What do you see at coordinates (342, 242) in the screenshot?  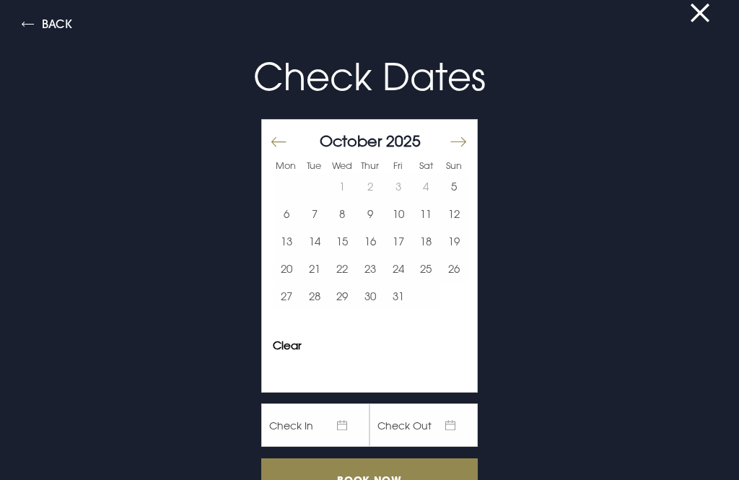 I see `td: Choose Wednesday, October 15, 2025 as your start date.` at bounding box center [342, 242].